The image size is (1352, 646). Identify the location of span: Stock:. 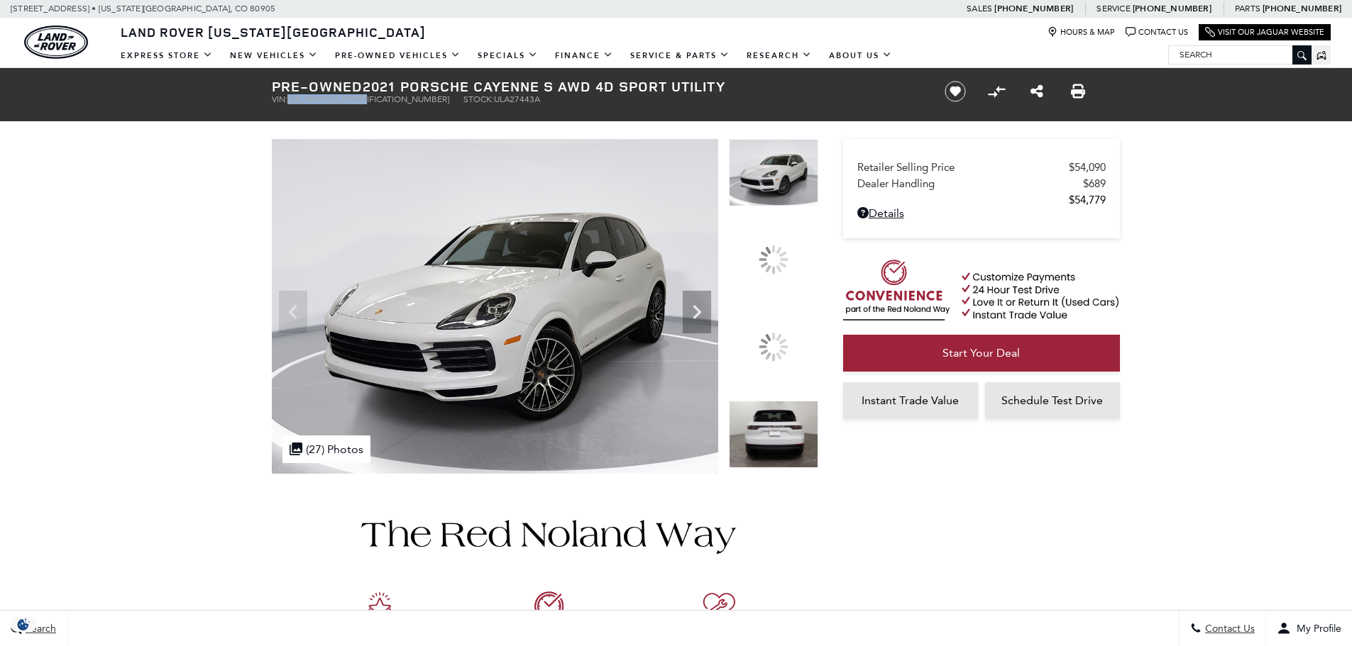
(478, 99).